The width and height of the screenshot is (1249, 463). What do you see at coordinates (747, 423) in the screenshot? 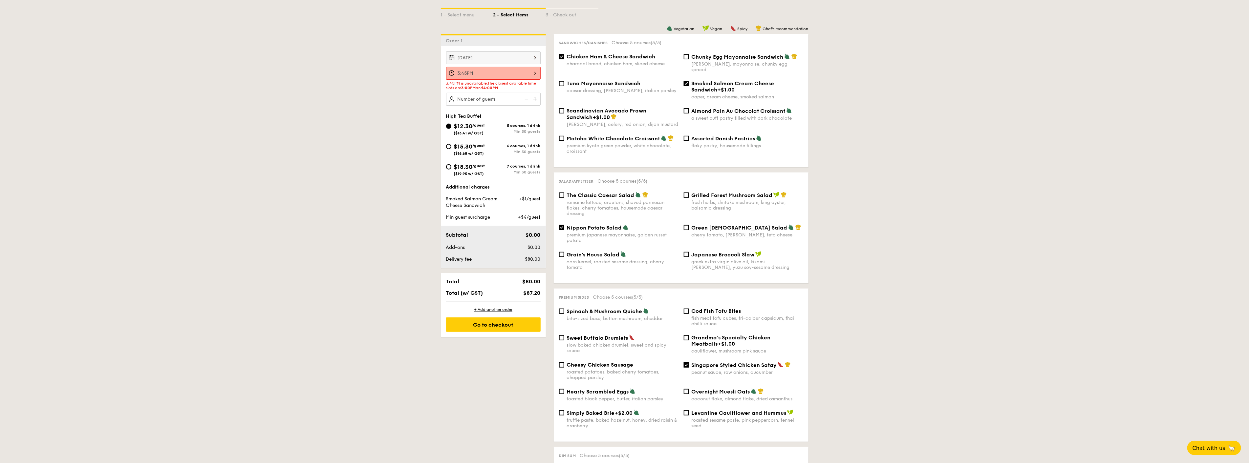
I see `div: roasted sesame paste, pink peppercorn, fennel seed` at bounding box center [747, 423].